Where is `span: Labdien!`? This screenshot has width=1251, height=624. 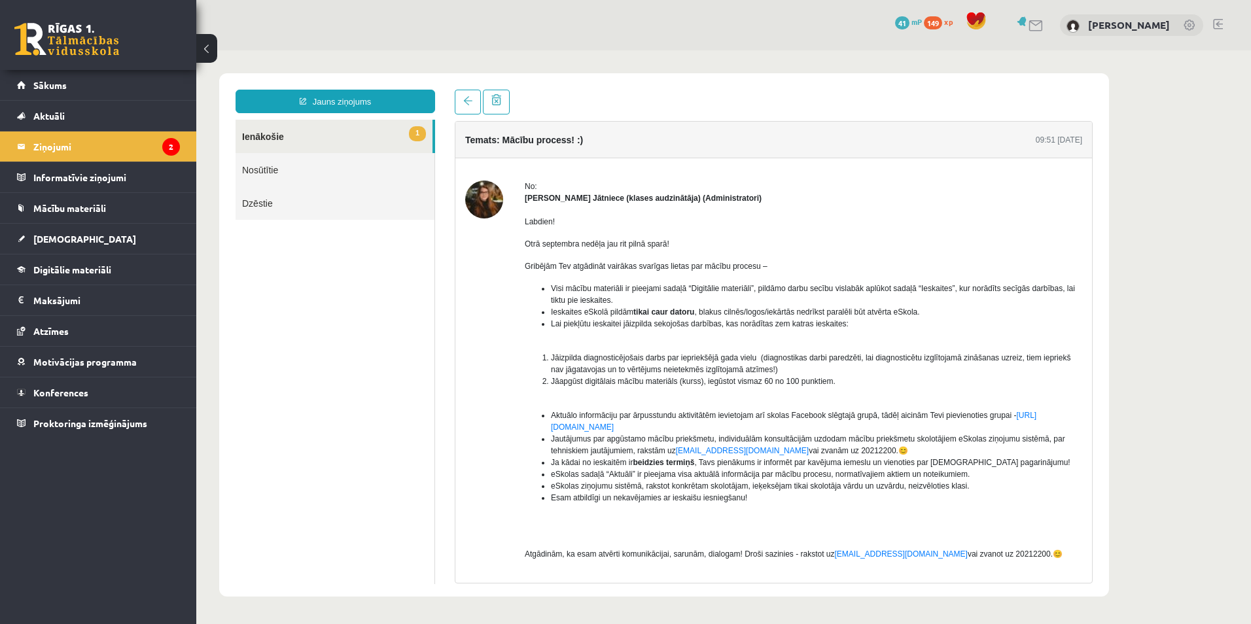
span: Labdien! is located at coordinates (343, 171).